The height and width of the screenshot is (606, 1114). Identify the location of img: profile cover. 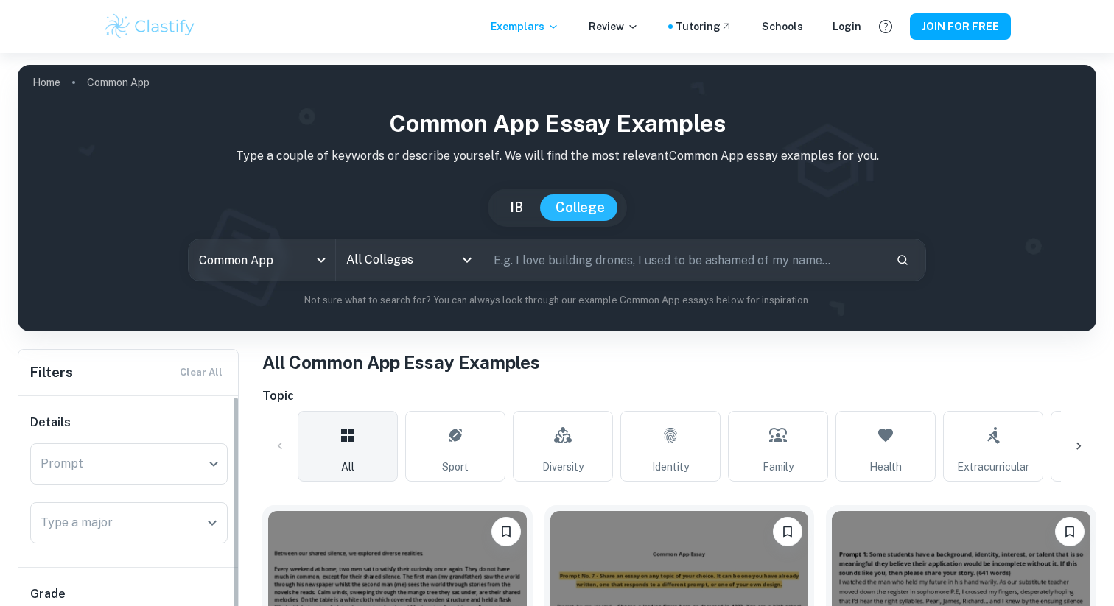
(557, 198).